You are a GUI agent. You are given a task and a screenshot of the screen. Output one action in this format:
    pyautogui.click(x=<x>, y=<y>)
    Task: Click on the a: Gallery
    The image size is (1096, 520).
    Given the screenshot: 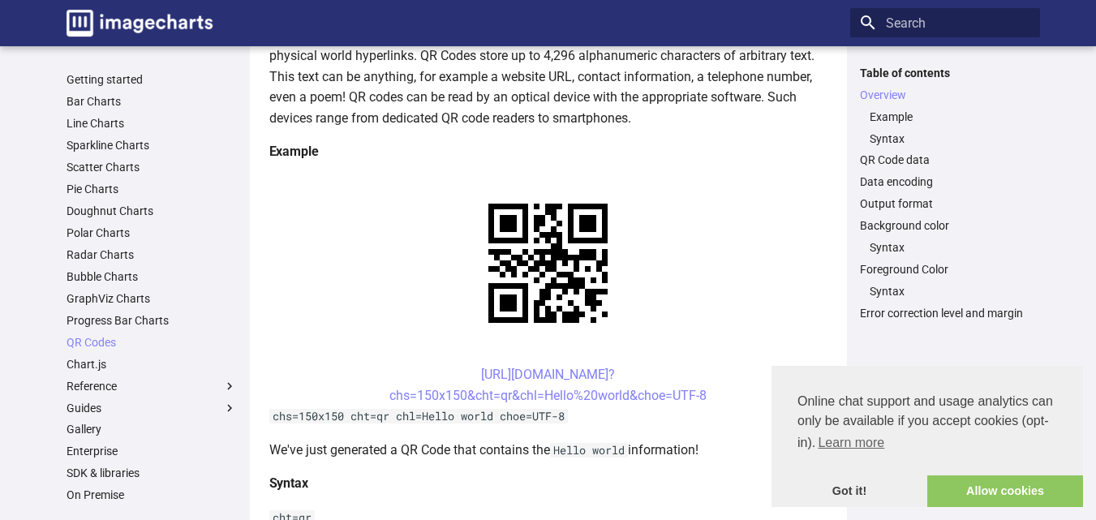 What is the action you would take?
    pyautogui.click(x=152, y=429)
    